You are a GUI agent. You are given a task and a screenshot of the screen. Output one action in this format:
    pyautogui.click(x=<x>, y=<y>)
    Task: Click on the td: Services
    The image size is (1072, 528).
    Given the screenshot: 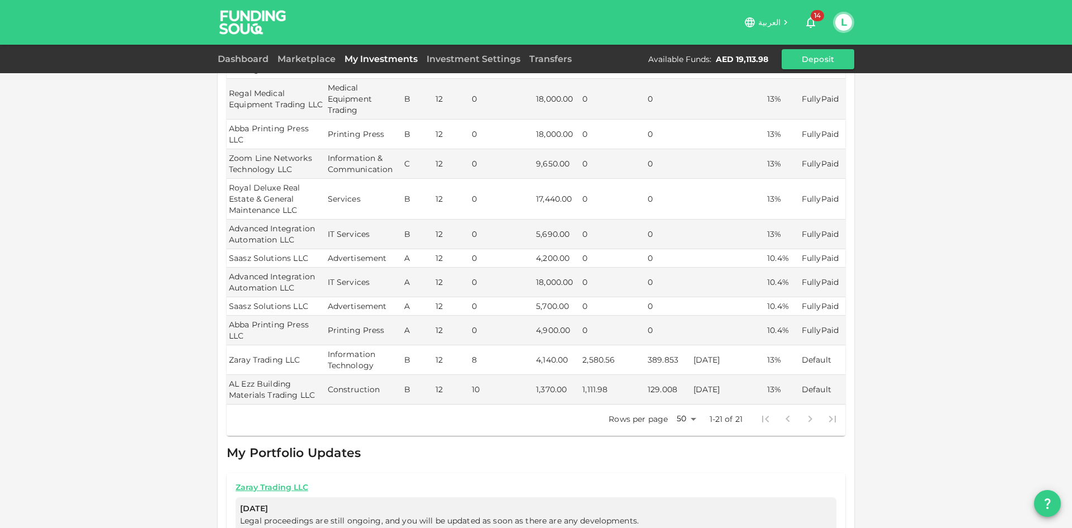 What is the action you would take?
    pyautogui.click(x=364, y=199)
    